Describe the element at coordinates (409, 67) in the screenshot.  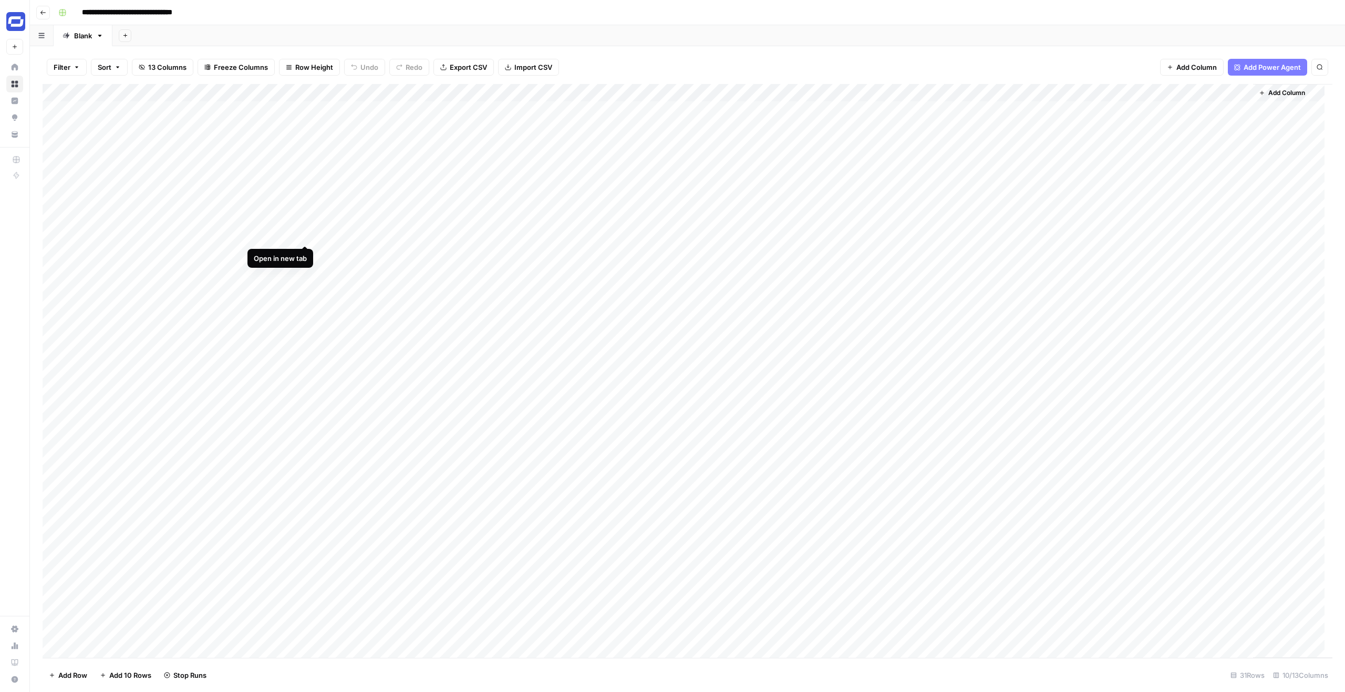
I see `button: Redo` at that location.